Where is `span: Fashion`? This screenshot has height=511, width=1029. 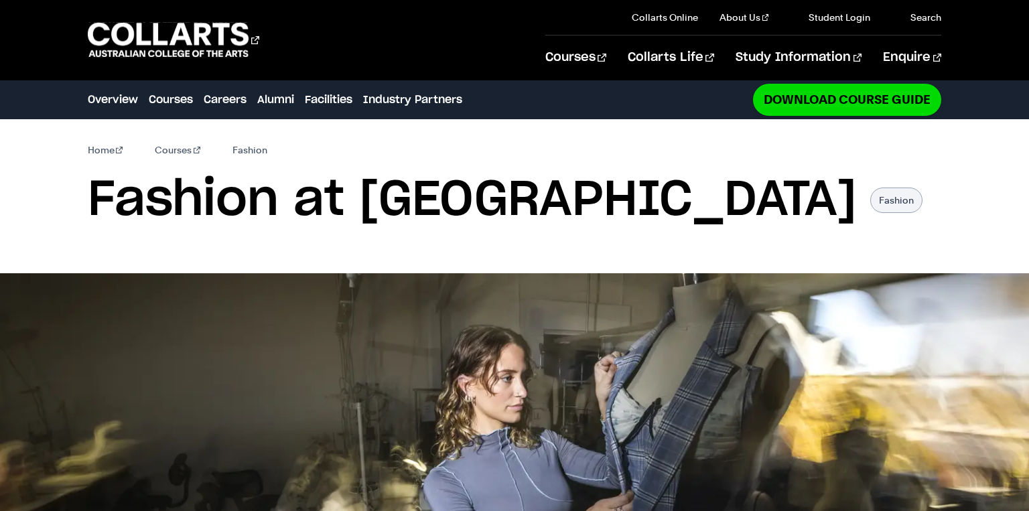 span: Fashion is located at coordinates (250, 150).